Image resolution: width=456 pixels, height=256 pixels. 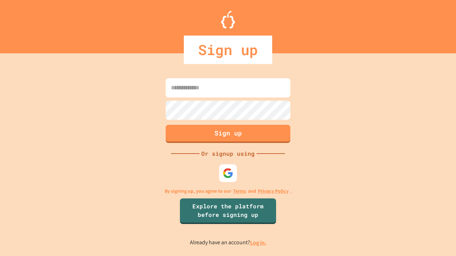 What do you see at coordinates (228, 50) in the screenshot?
I see `div: Sign up` at bounding box center [228, 50].